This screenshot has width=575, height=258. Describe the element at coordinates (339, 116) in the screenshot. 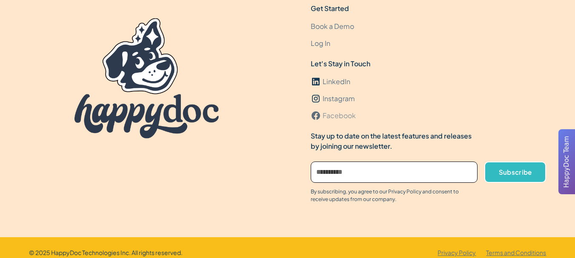

I see `div: Facebook` at that location.